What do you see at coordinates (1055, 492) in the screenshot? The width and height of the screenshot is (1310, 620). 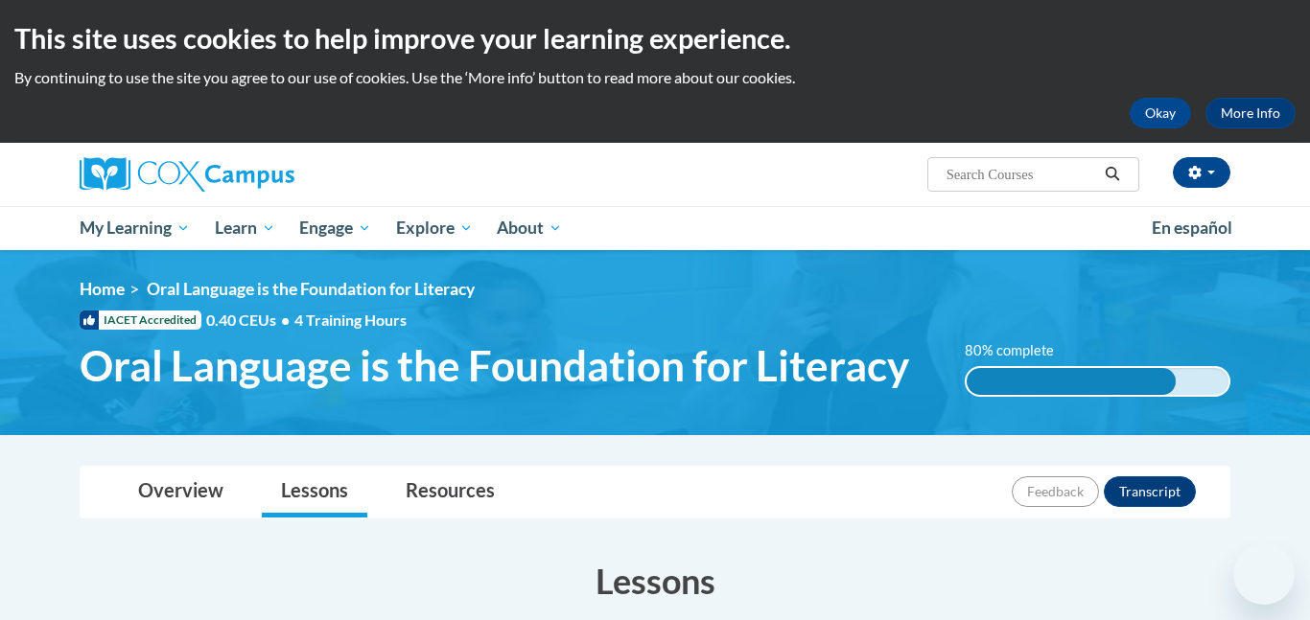 I see `button: Feedback` at bounding box center [1055, 492].